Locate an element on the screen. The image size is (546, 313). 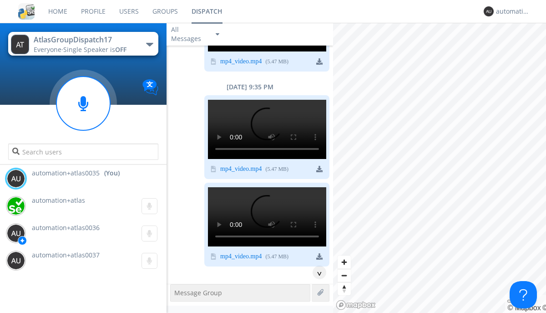
span: automation+atlas0036 is located at coordinates (66, 227).